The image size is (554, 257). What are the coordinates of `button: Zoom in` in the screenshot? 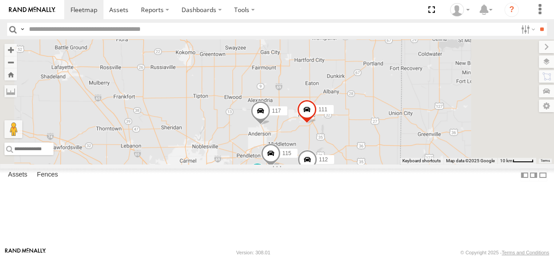 It's located at (11, 50).